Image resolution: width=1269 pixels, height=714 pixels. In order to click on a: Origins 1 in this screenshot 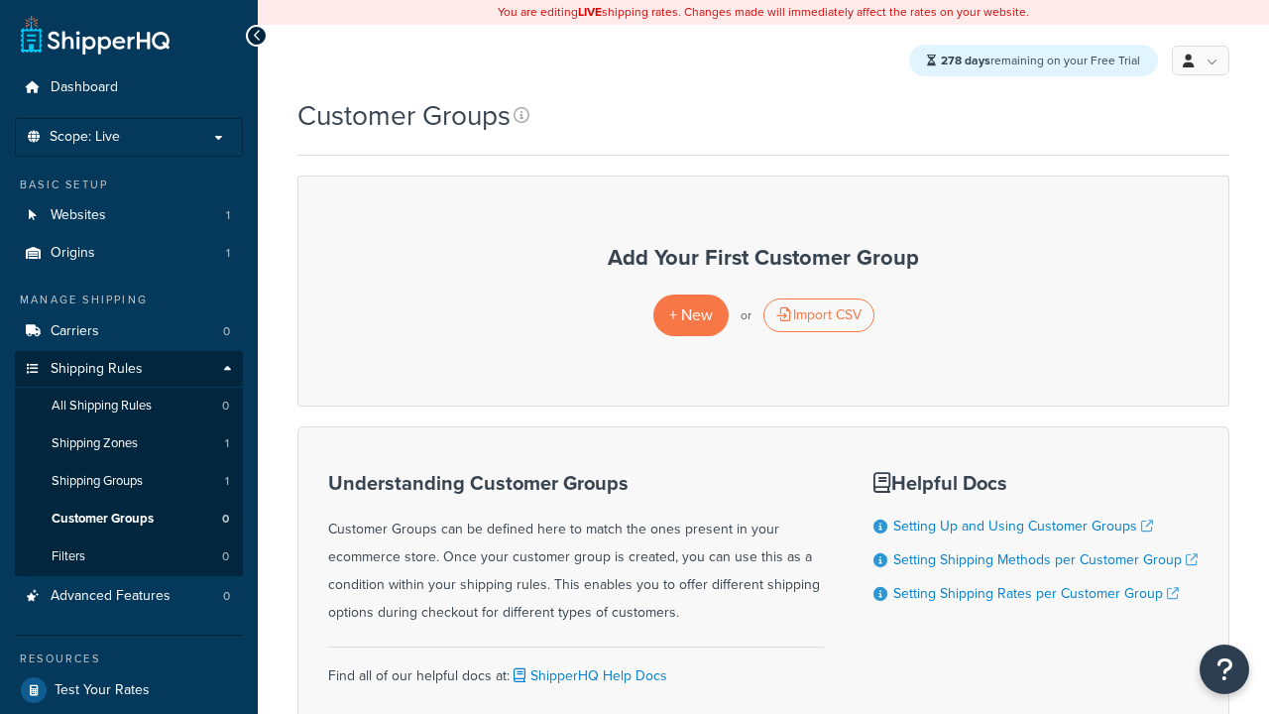, I will do `click(129, 253)`.